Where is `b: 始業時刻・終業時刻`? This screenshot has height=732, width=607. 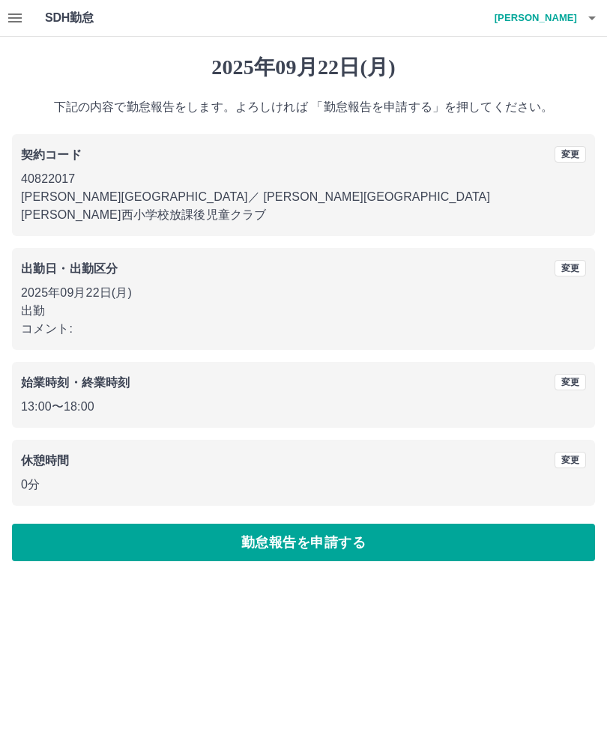
b: 始業時刻・終業時刻 is located at coordinates (75, 382).